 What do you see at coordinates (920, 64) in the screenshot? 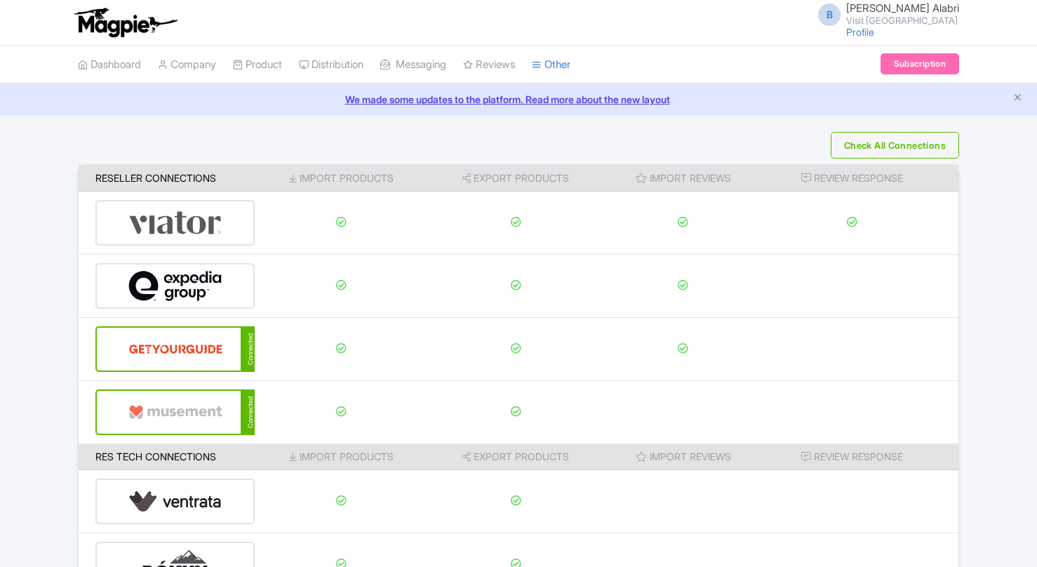
I see `a: Subscription` at bounding box center [920, 64].